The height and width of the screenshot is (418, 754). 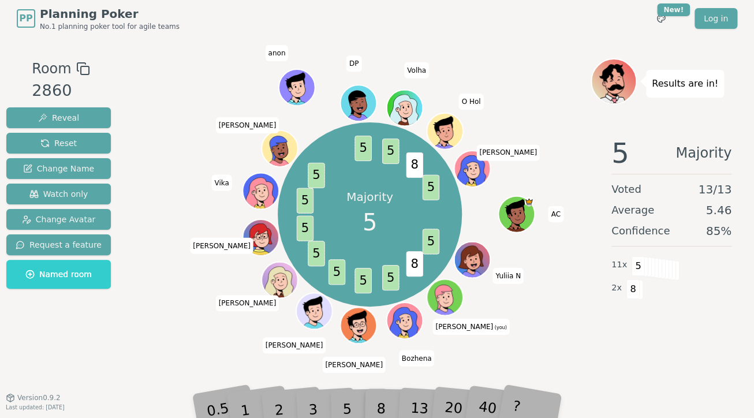 I want to click on span: 2 x, so click(x=616, y=288).